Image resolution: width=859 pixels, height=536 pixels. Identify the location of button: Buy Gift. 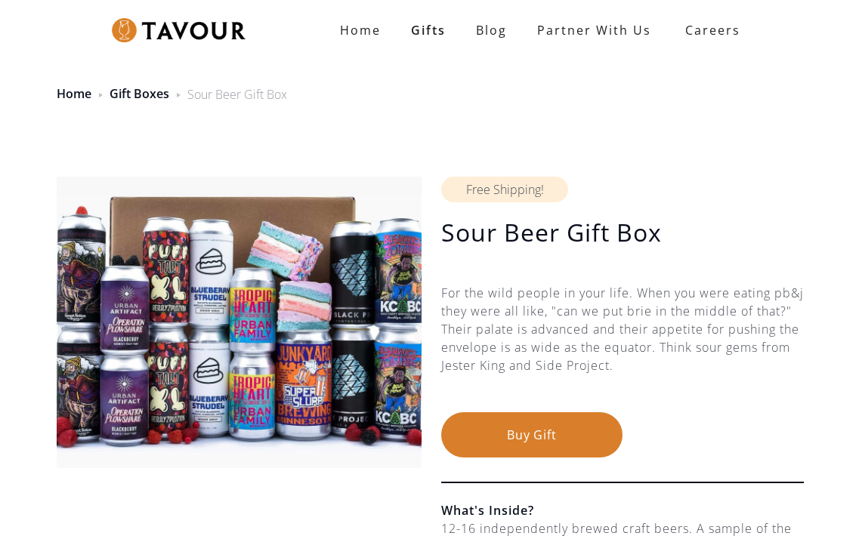
(532, 435).